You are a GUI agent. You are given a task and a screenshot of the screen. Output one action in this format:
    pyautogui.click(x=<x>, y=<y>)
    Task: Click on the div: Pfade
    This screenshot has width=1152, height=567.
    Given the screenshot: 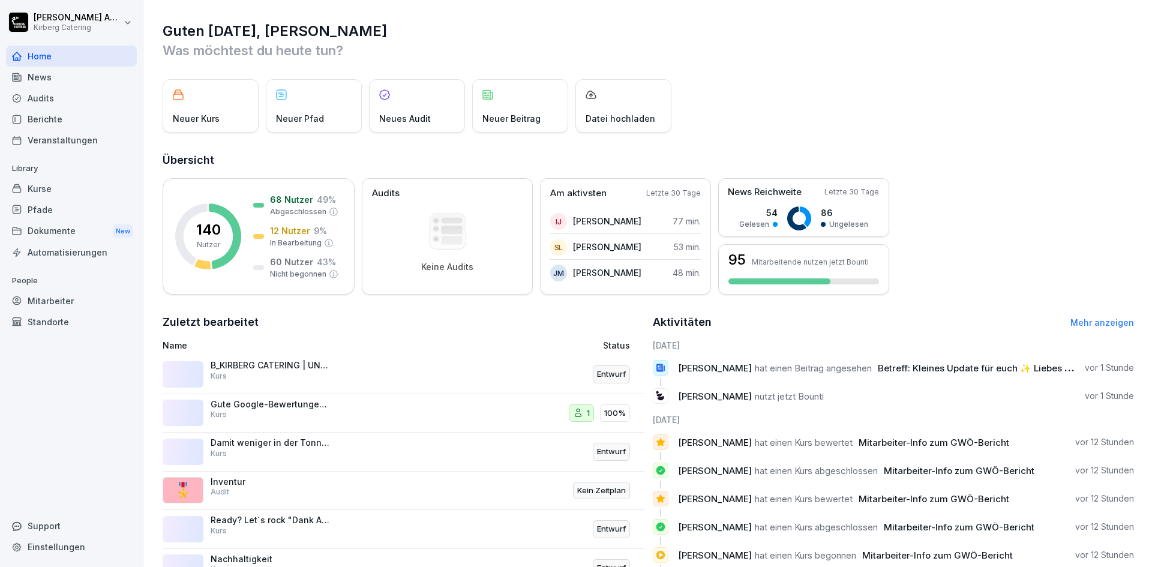 What is the action you would take?
    pyautogui.click(x=71, y=209)
    